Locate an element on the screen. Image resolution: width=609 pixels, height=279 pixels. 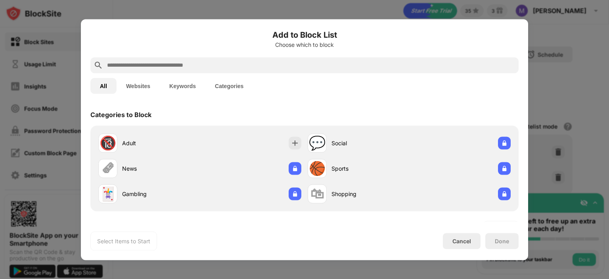
div: News is located at coordinates (161, 168).